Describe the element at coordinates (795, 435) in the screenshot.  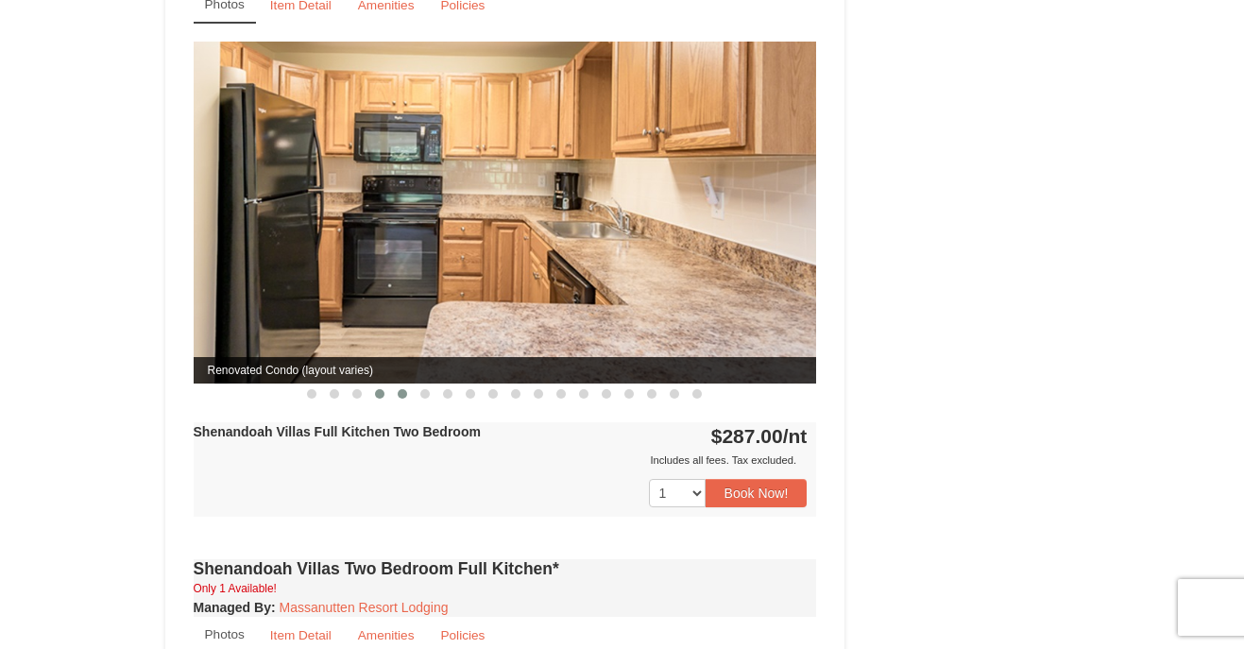
I see `span: /nt` at that location.